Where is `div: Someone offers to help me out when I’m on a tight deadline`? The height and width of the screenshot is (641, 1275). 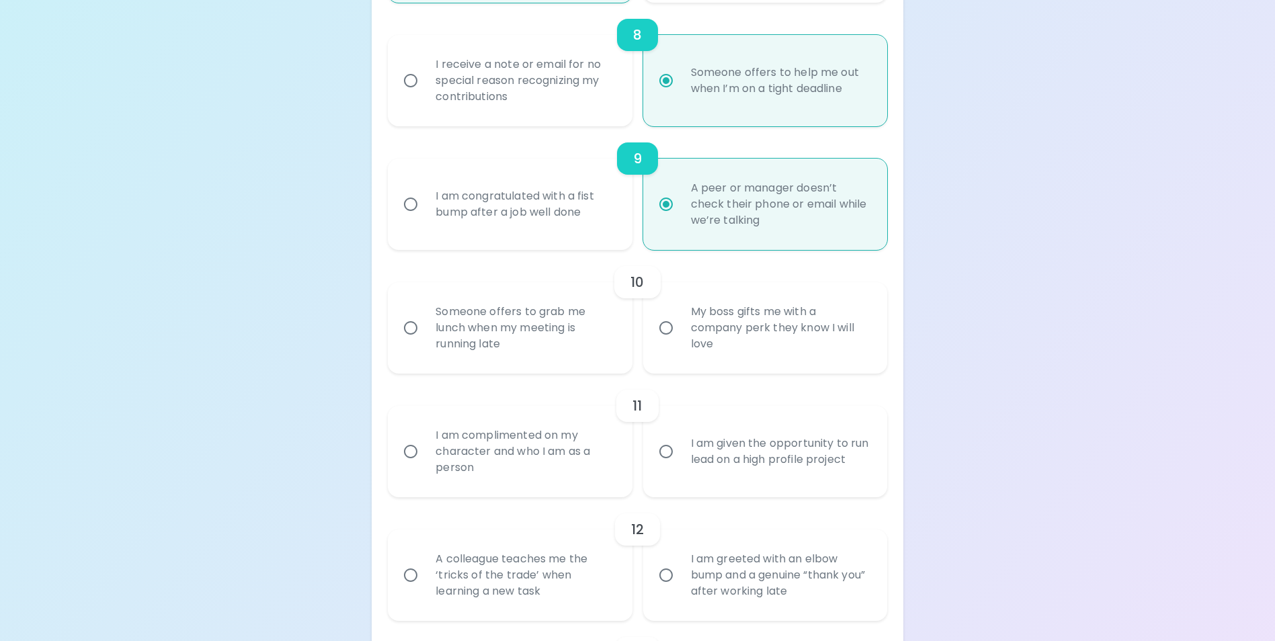 div: Someone offers to help me out when I’m on a tight deadline is located at coordinates (780, 81).